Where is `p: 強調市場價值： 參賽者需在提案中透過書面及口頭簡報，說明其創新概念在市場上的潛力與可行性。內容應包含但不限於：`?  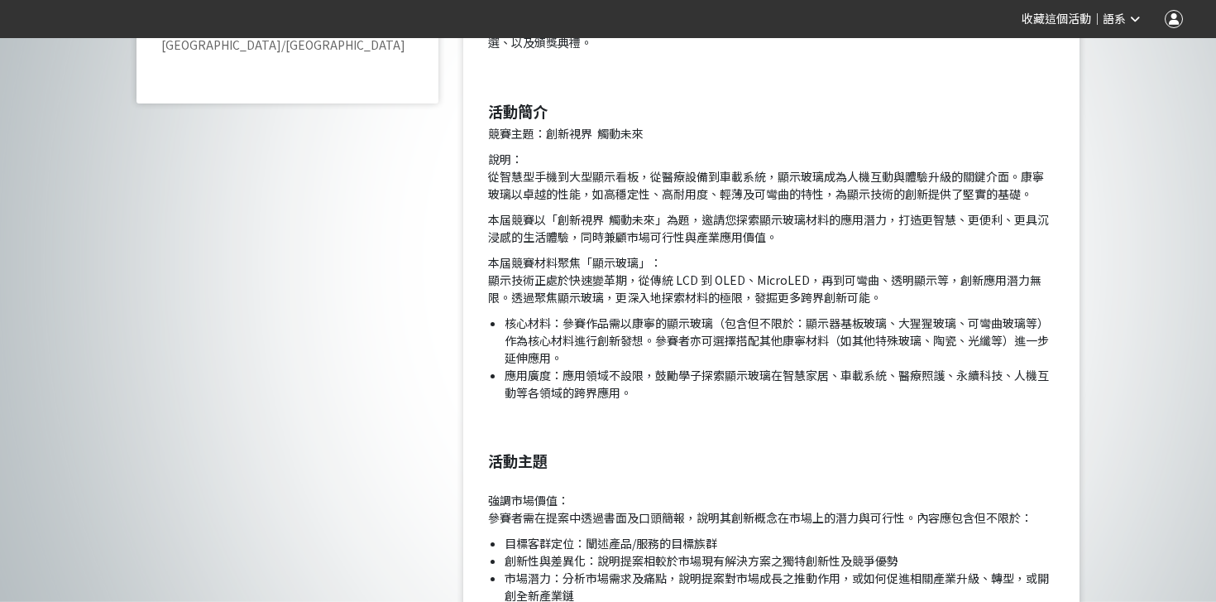 p: 強調市場價值： 參賽者需在提案中透過書面及口頭簡報，說明其創新概念在市場上的潛力與可行性。內容應包含但不限於： is located at coordinates (771, 500).